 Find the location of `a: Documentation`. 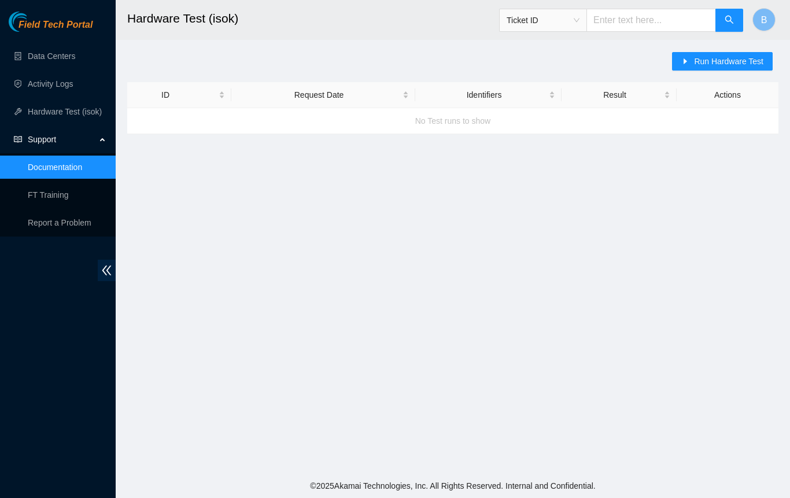

a: Documentation is located at coordinates (55, 167).